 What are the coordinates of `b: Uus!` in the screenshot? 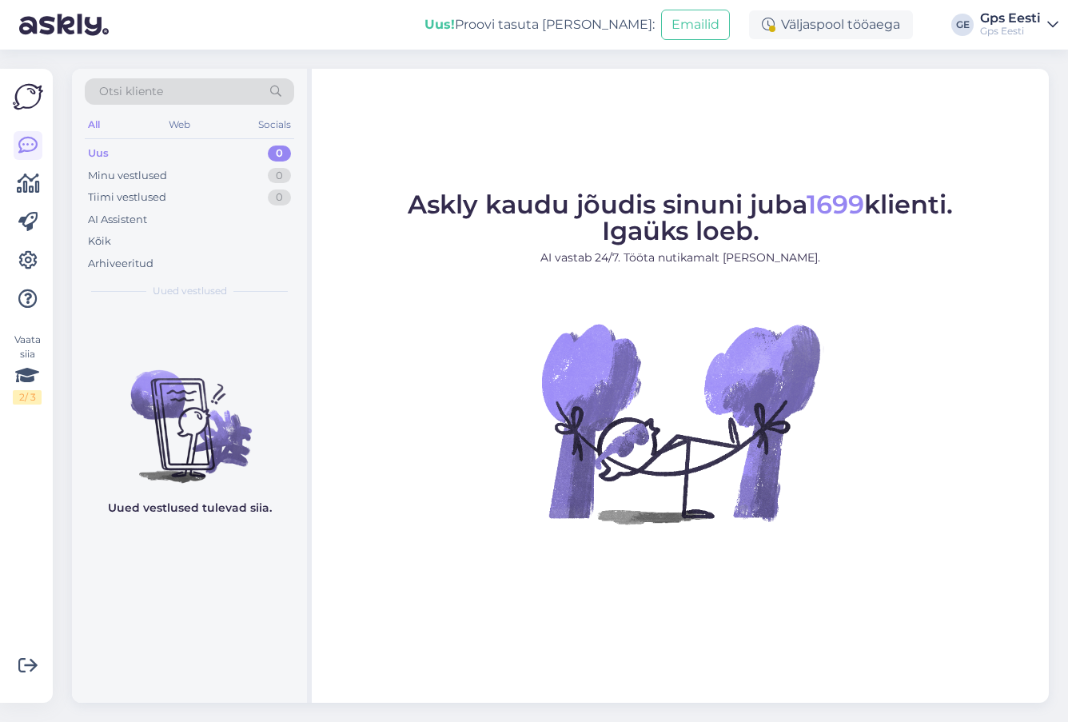 It's located at (440, 24).